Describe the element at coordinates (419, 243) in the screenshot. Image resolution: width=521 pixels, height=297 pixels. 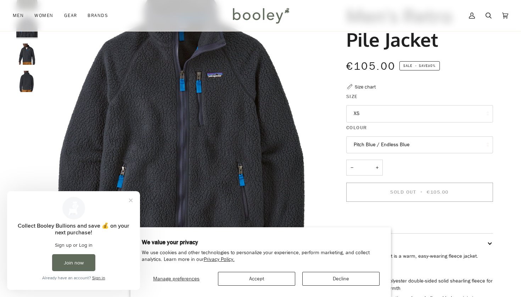
I see `button: Description` at that location.